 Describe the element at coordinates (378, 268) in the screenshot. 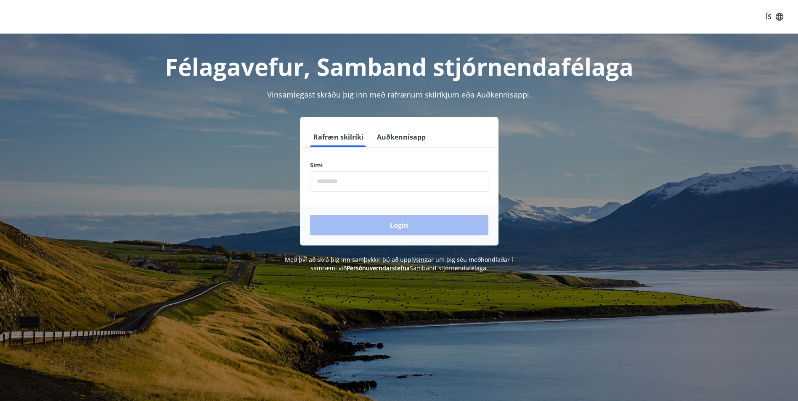

I see `a: Persónuverndarstefna` at that location.